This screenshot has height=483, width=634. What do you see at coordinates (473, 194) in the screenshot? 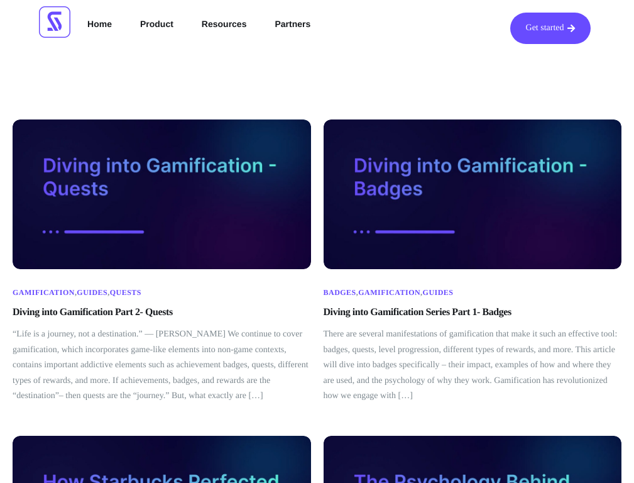
I see `img: Diving into gamification - badges (Thumbnail)` at bounding box center [473, 194].